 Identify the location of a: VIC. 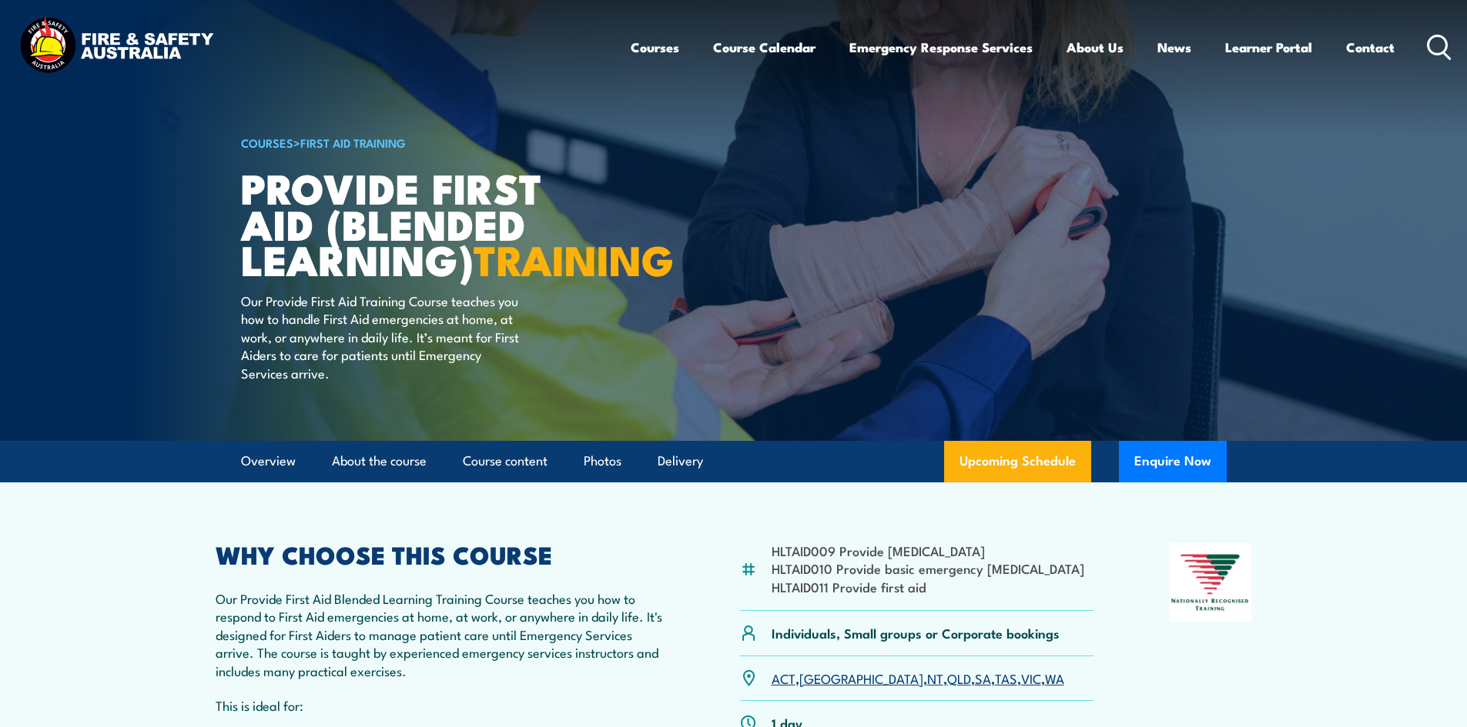
(1031, 678).